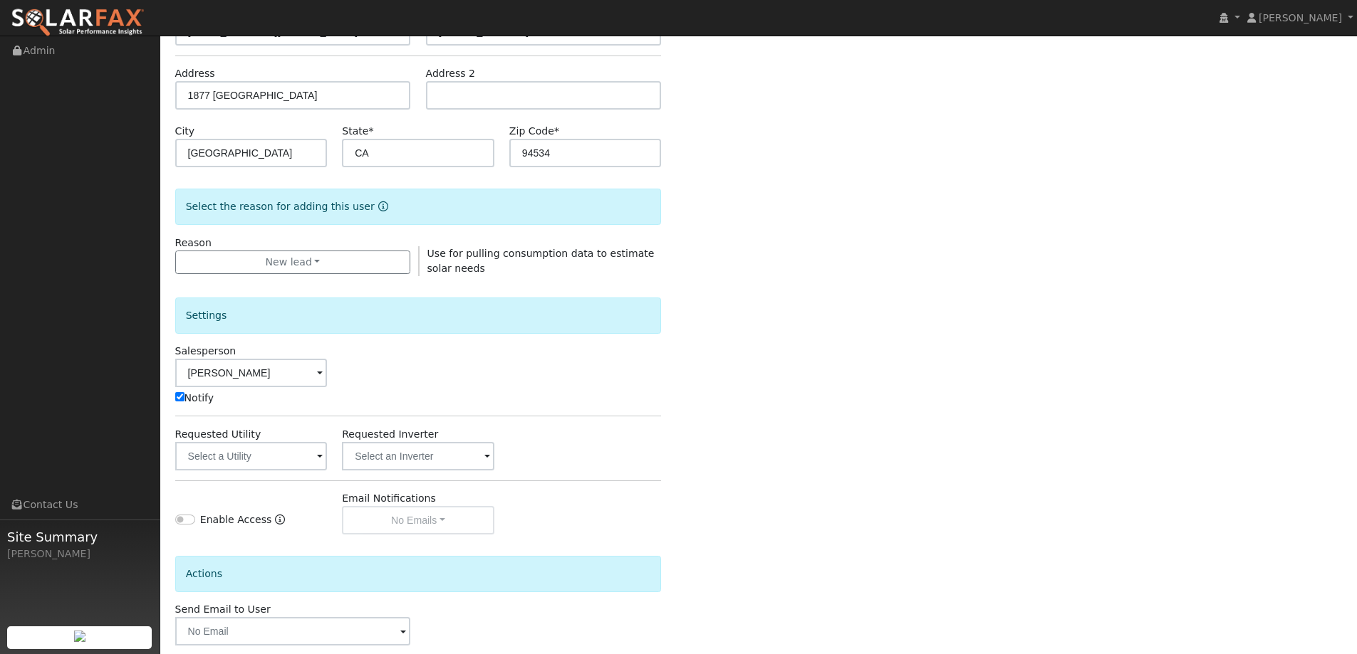 The height and width of the screenshot is (654, 1357). I want to click on input: No Email, so click(293, 632).